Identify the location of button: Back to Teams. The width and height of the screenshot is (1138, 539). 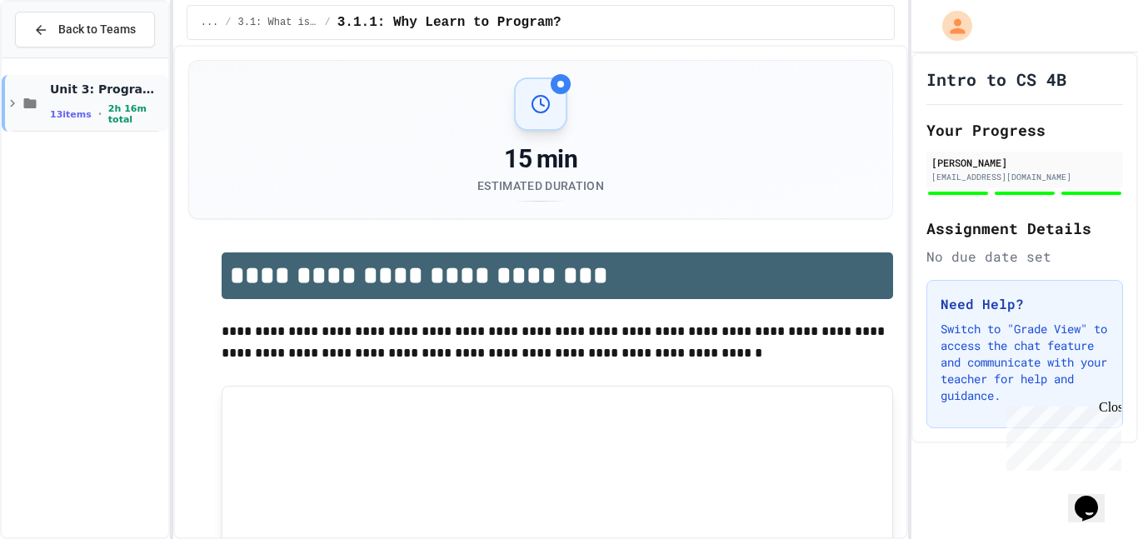
(85, 29).